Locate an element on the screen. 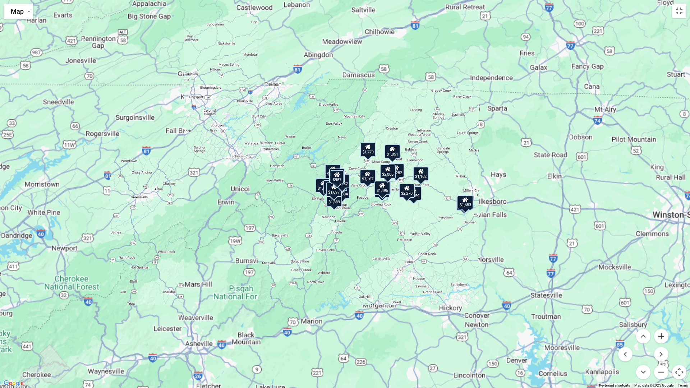 The image size is (690, 388). button: Move right is located at coordinates (662, 354).